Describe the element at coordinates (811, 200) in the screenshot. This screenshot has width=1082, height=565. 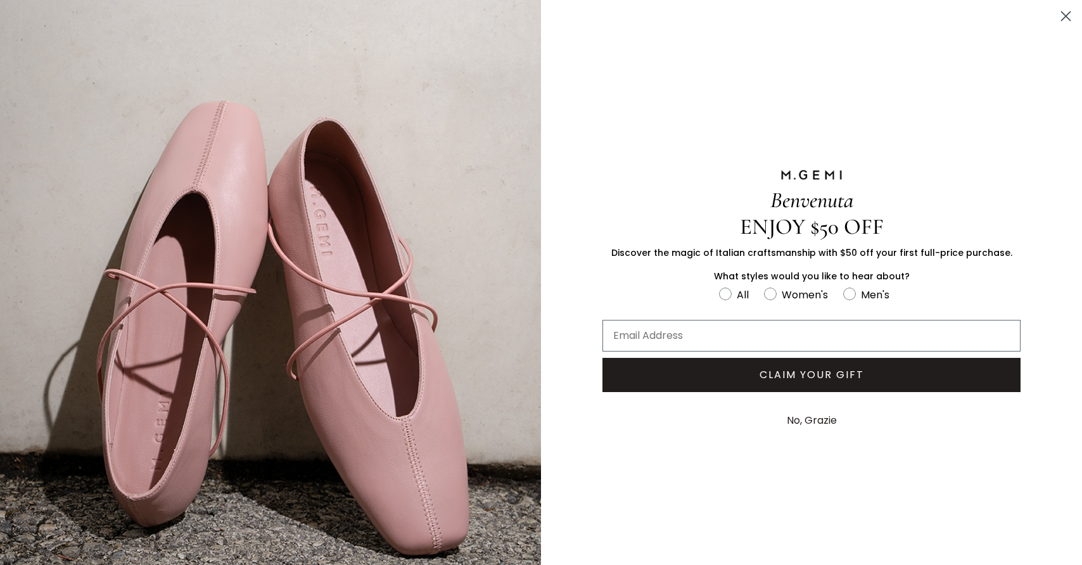
I see `span: Benvenuta` at that location.